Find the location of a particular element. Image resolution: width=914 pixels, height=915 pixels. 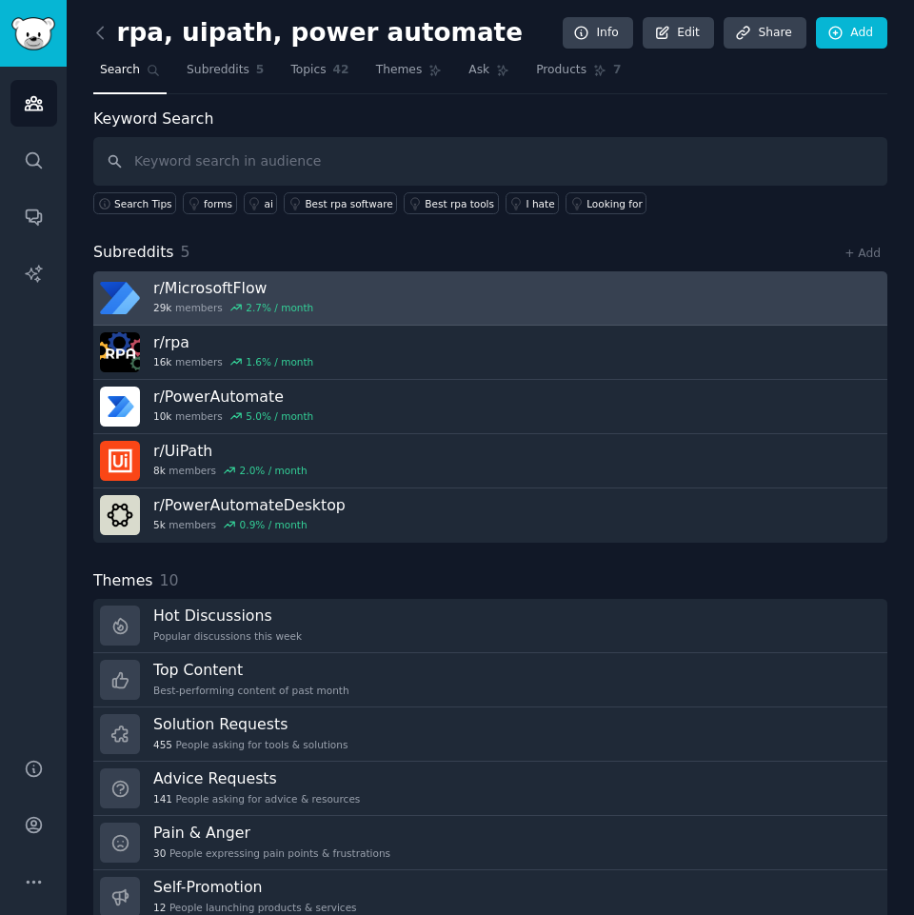

a: r/MicrosoftFlow29kmembers2.7% / month is located at coordinates (491, 298).